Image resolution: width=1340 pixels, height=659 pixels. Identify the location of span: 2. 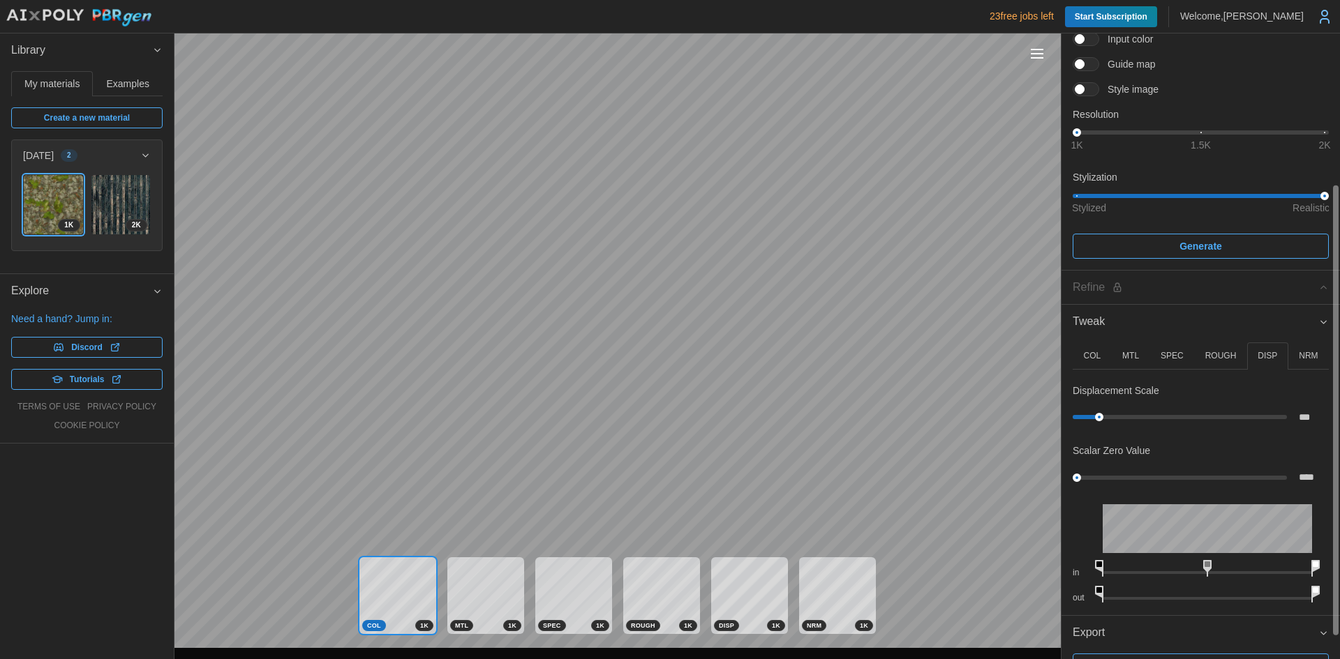
(69, 156).